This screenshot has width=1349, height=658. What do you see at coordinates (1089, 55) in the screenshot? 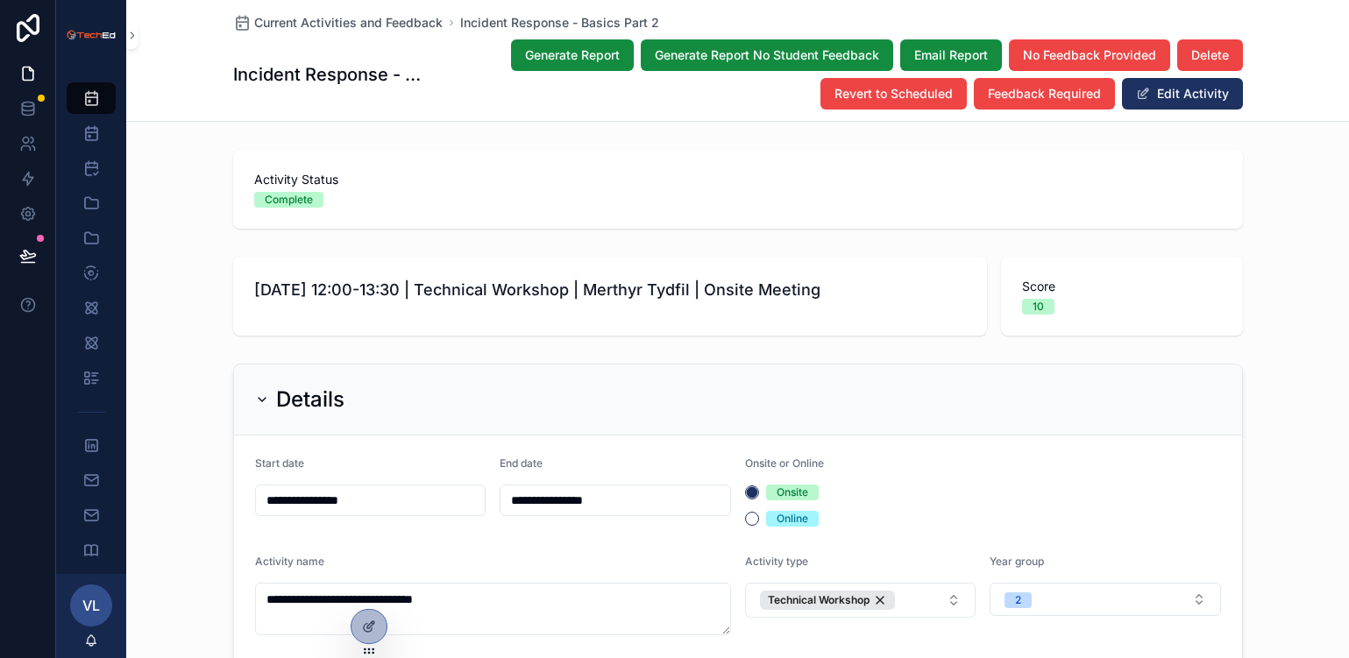
I see `button: No Feedback Provided` at bounding box center [1089, 55].